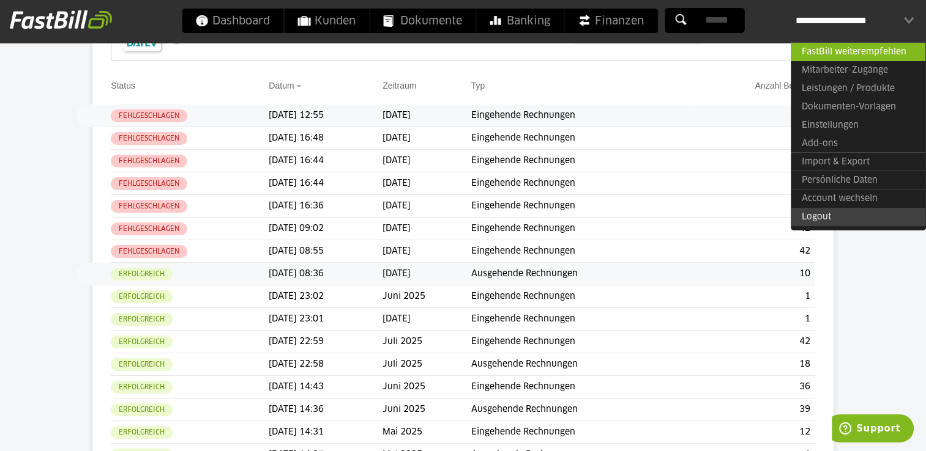 This screenshot has height=451, width=926. I want to click on a: Dokumente, so click(422, 21).